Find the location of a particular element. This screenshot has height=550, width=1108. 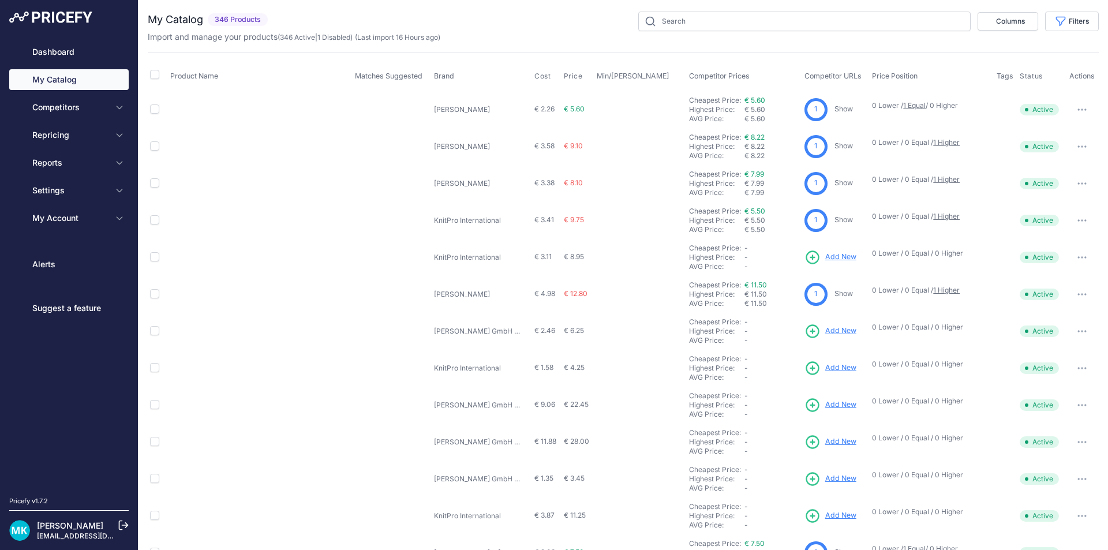

span: € 6.25 is located at coordinates (573, 330).